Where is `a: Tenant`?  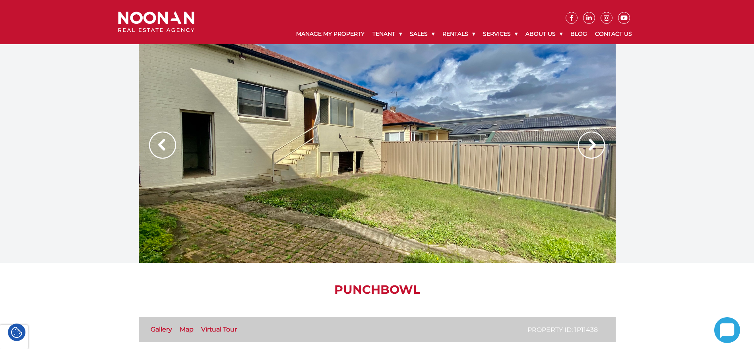
a: Tenant is located at coordinates (387, 34).